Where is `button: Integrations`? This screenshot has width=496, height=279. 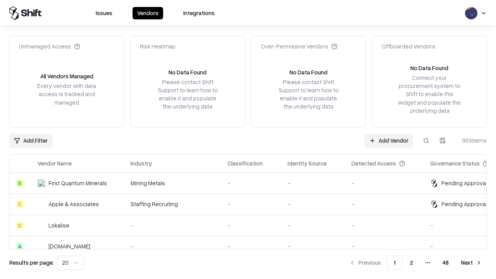 button: Integrations is located at coordinates (199, 13).